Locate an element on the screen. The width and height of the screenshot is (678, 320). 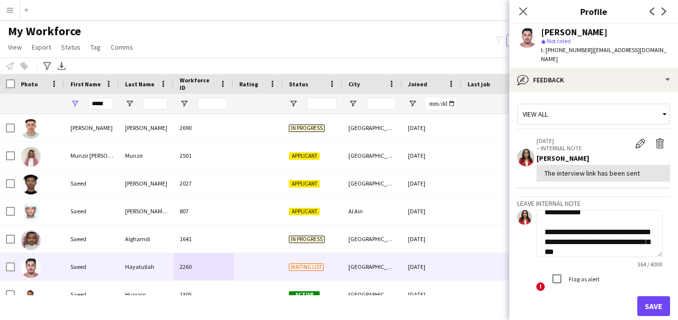
span: View all is located at coordinates (535, 114).